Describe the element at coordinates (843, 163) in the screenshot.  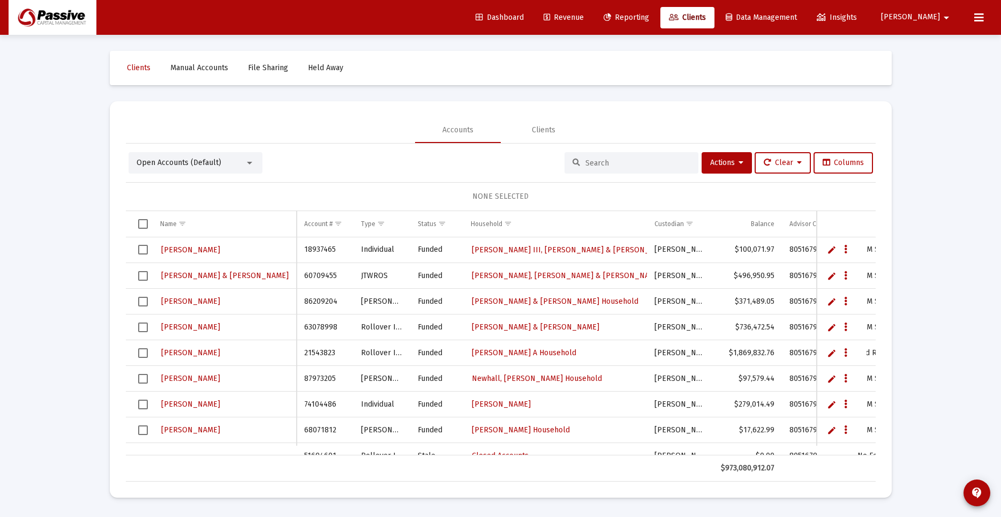
I see `button: Columns` at that location.